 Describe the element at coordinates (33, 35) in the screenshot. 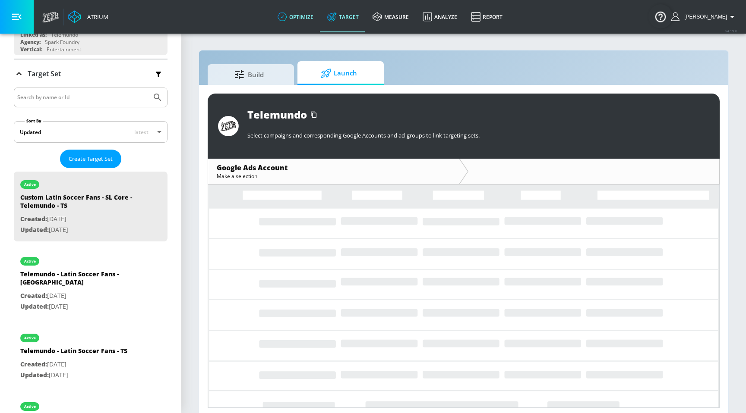

I see `div: Linked as:` at that location.